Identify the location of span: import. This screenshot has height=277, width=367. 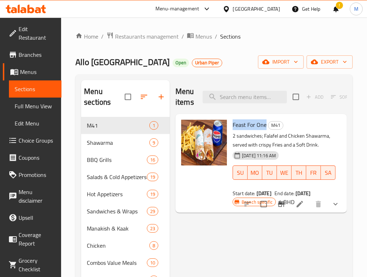
(281, 62).